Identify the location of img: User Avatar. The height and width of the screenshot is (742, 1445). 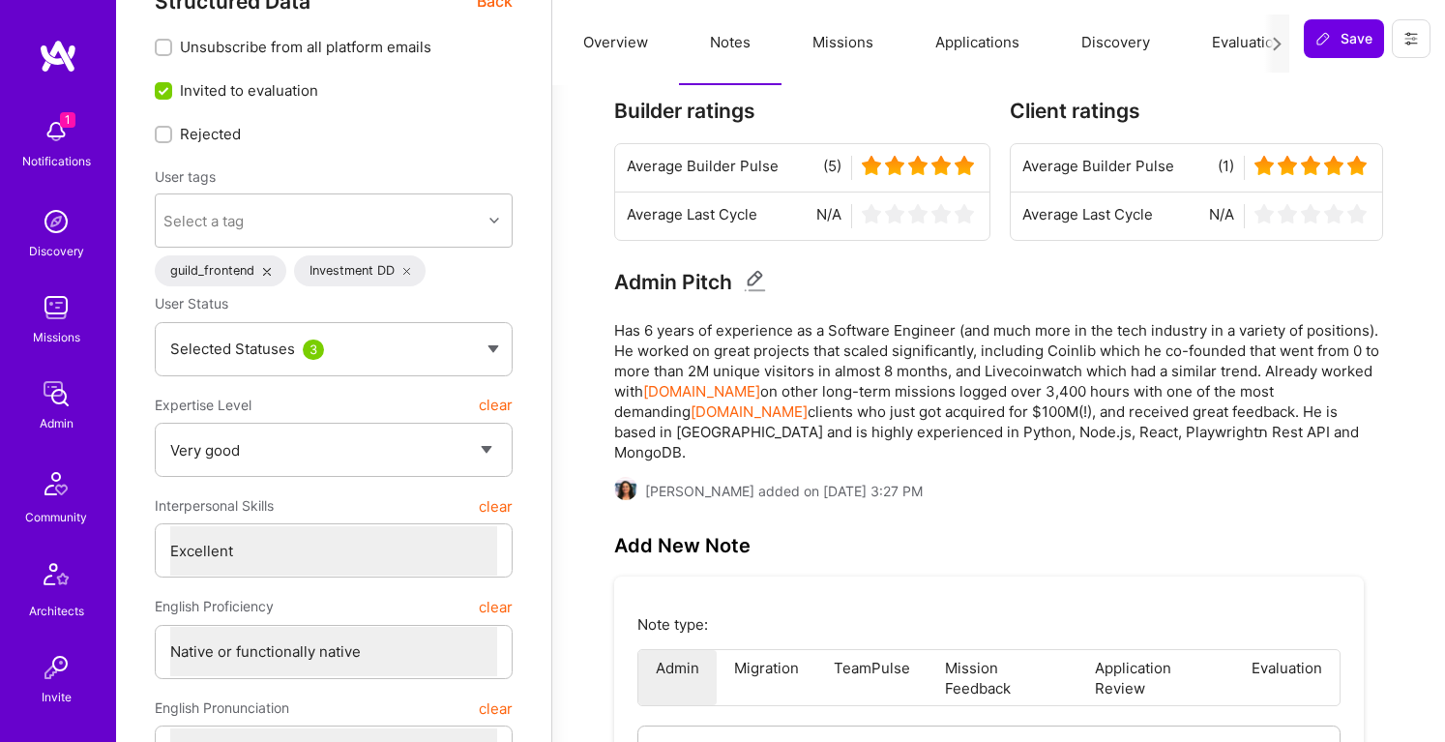
(626, 488).